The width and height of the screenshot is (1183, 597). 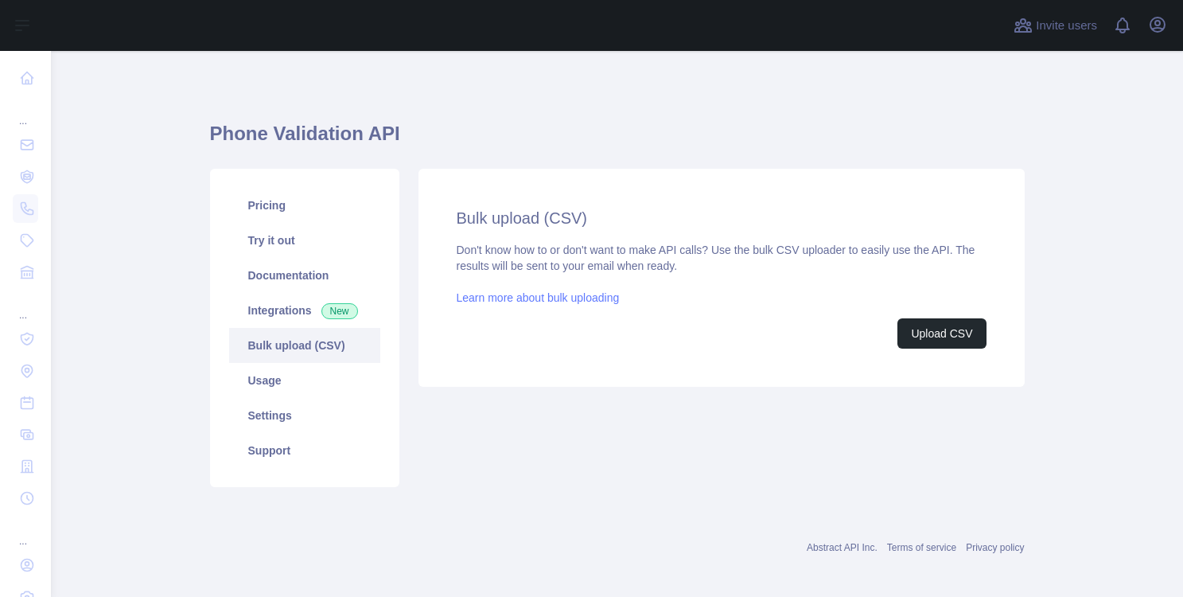 I want to click on span: New, so click(x=340, y=311).